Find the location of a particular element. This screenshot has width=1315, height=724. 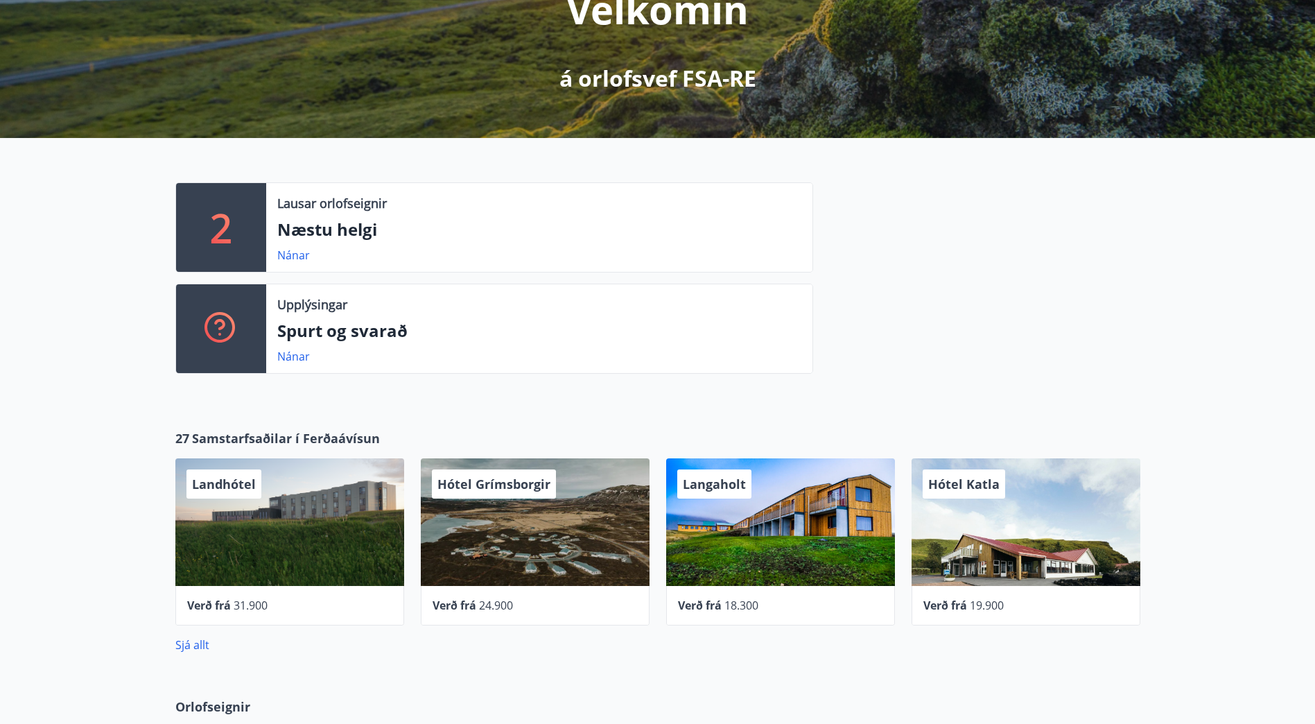

p: Næstu helgi is located at coordinates (539, 230).